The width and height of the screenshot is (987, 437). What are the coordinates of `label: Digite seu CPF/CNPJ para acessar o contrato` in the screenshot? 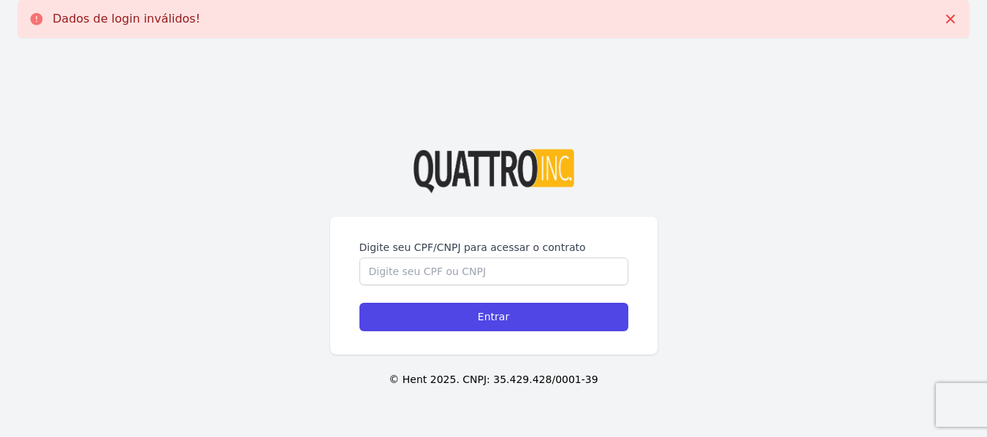 It's located at (494, 248).